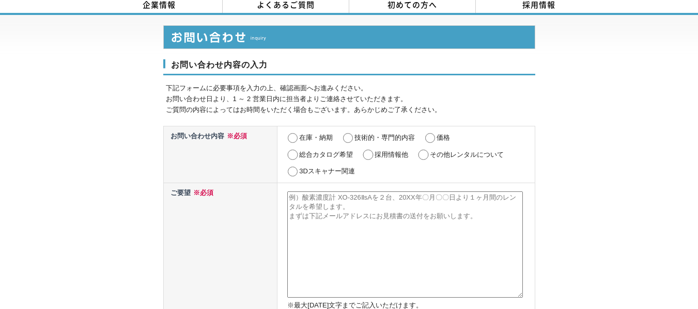 Image resolution: width=698 pixels, height=309 pixels. What do you see at coordinates (316, 137) in the screenshot?
I see `label: 在庫・納期` at bounding box center [316, 137].